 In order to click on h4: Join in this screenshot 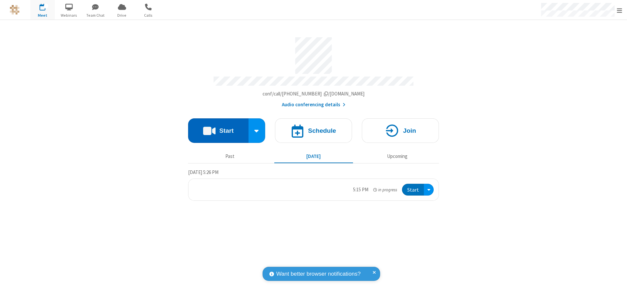, I will do `click(410, 130)`.